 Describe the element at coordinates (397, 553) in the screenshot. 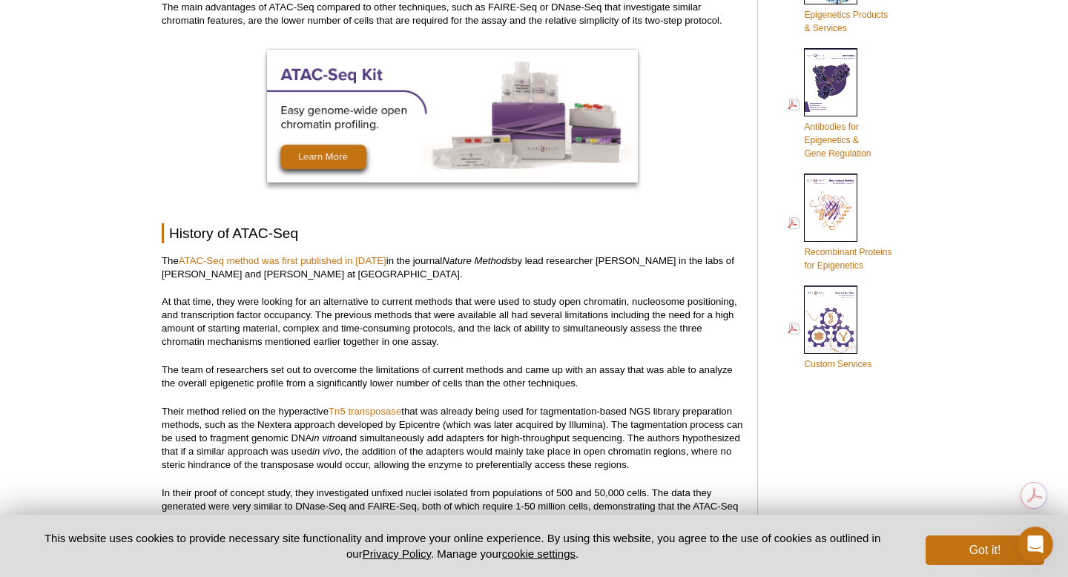

I see `a: Privacy Policy` at that location.